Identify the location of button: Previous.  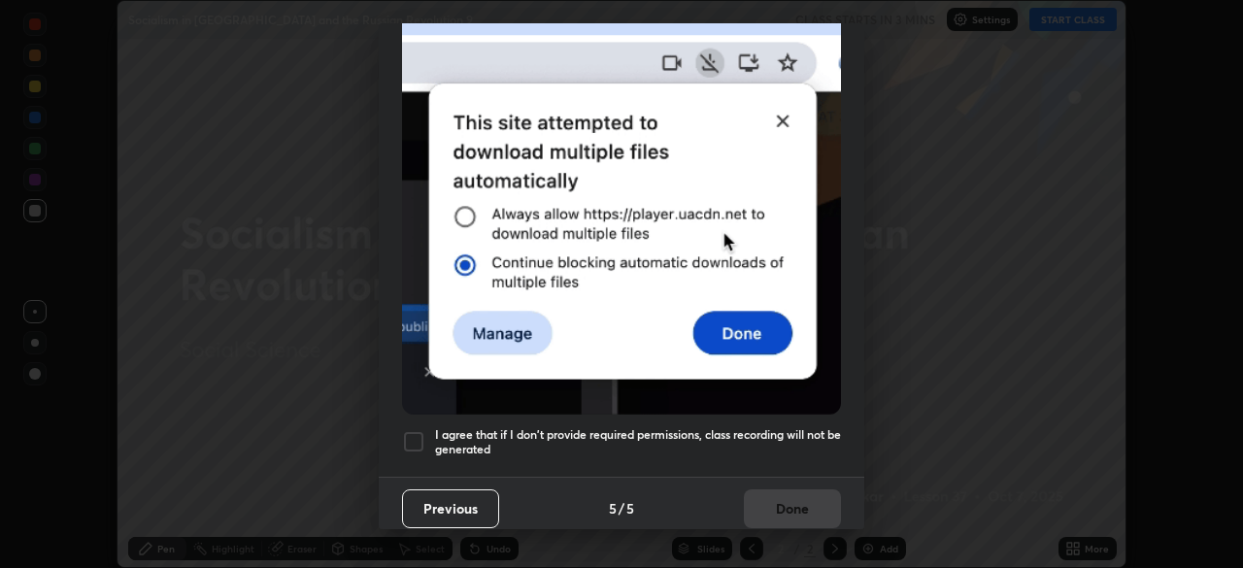
(451, 509).